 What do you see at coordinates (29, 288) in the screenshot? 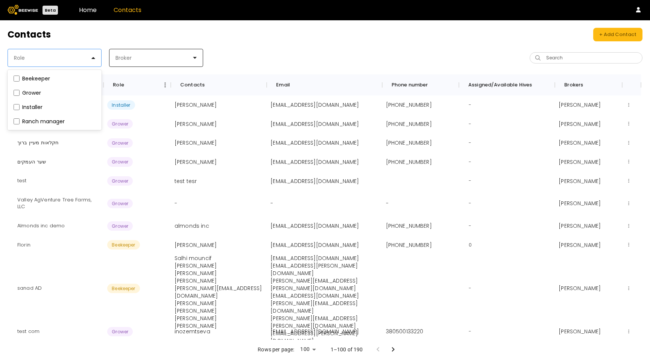
I see `div: sanad AD` at bounding box center [29, 288].